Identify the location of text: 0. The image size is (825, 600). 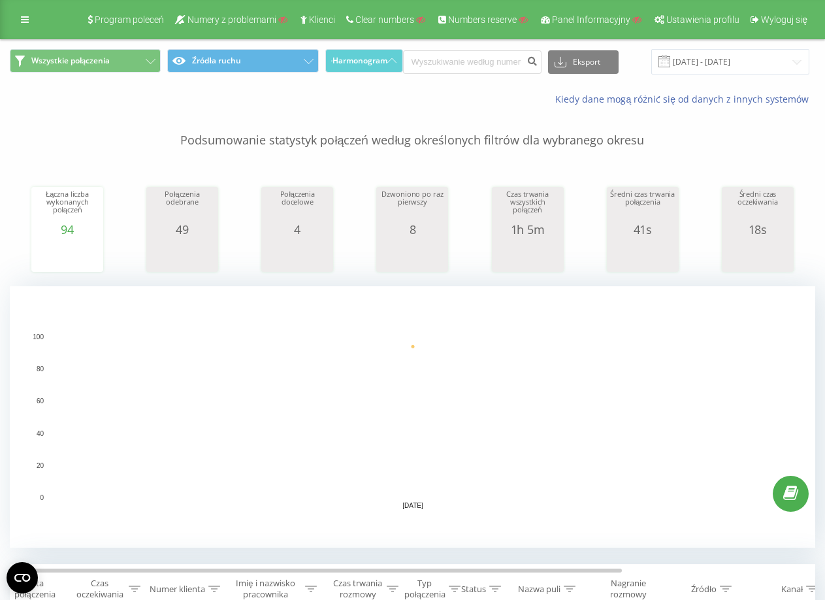
(42, 497).